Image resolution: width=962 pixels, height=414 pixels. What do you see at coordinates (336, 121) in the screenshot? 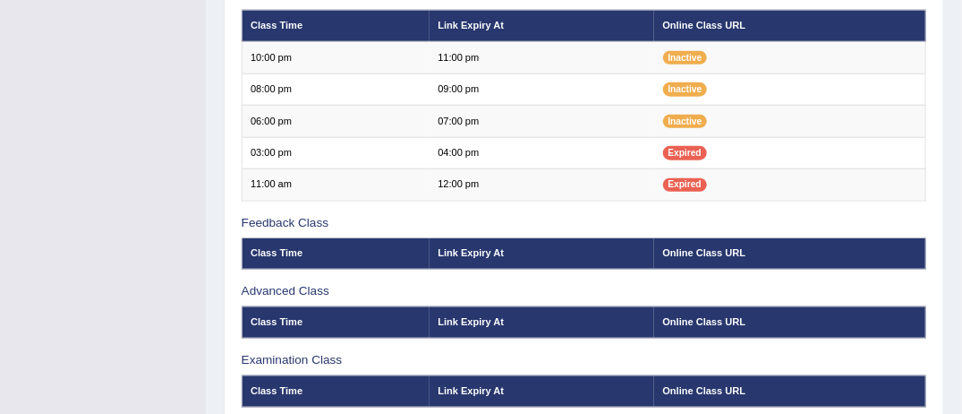
I see `td: 06:00 pm` at bounding box center [336, 121].